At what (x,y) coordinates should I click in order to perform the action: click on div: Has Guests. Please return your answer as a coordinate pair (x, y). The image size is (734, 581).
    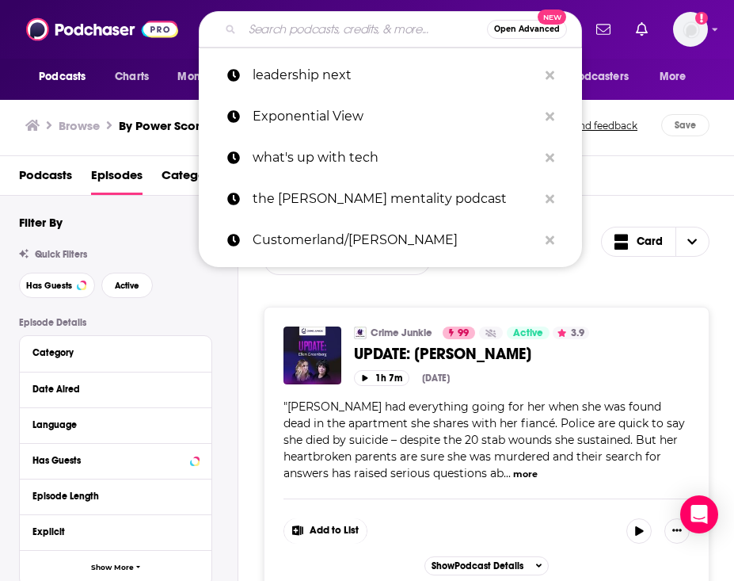
    Looking at the image, I should click on (109, 460).